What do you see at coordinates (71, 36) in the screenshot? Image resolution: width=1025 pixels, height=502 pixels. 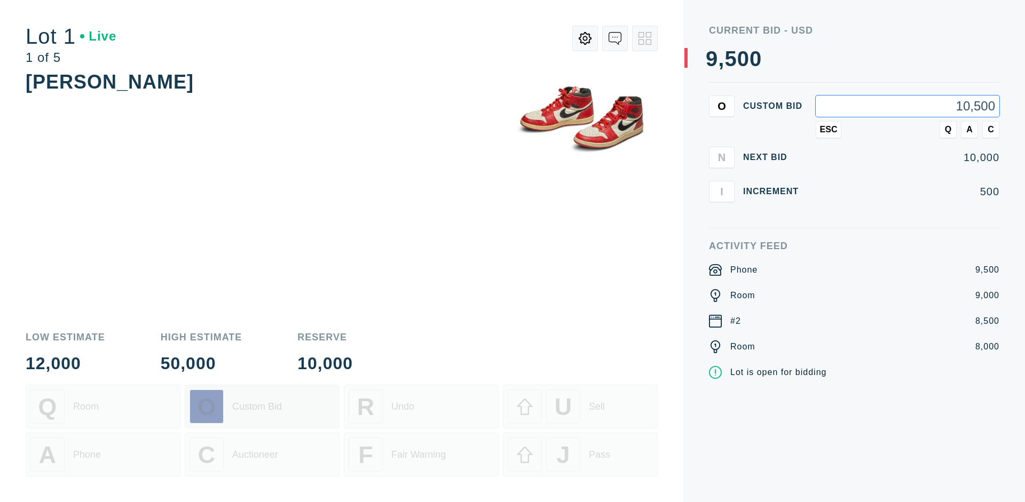 I see `div: Lot 1` at bounding box center [71, 36].